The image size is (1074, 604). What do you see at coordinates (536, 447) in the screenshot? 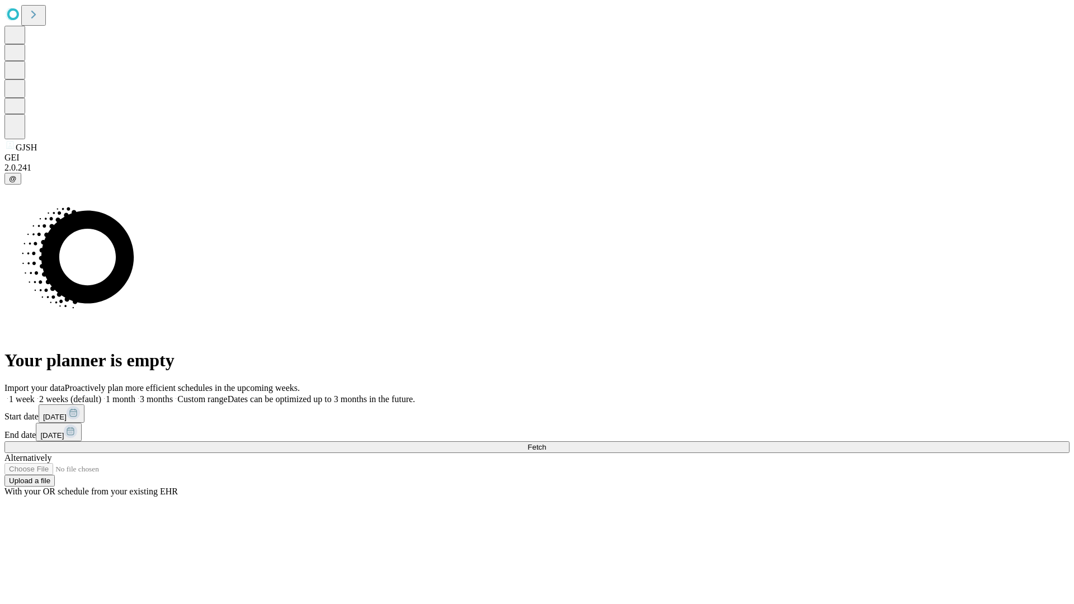
I see `span: Fetch` at bounding box center [536, 447].